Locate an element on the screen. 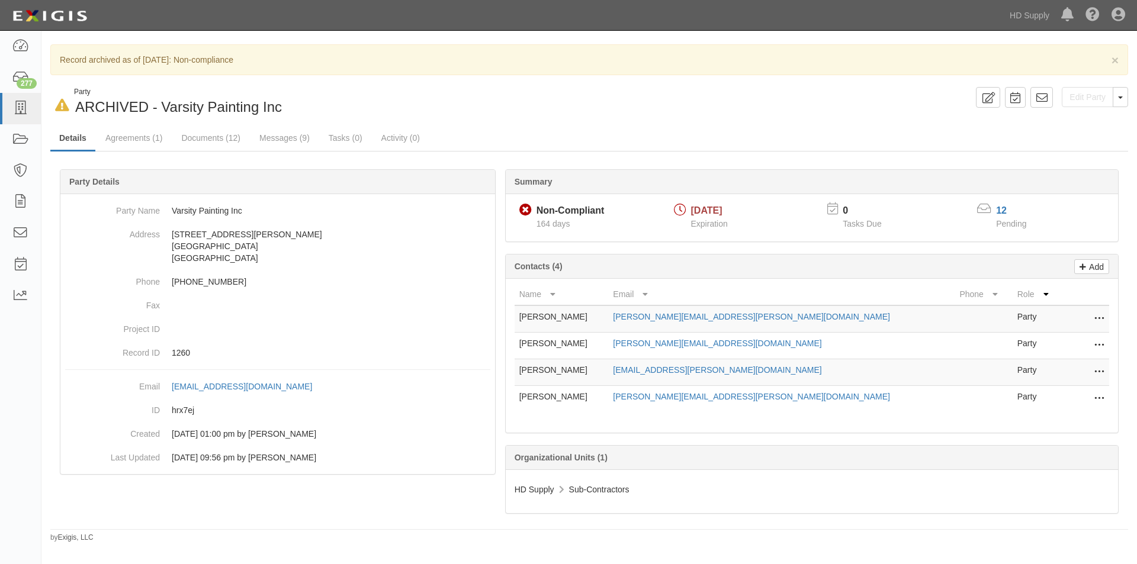  span: Expiration is located at coordinates (709, 224).